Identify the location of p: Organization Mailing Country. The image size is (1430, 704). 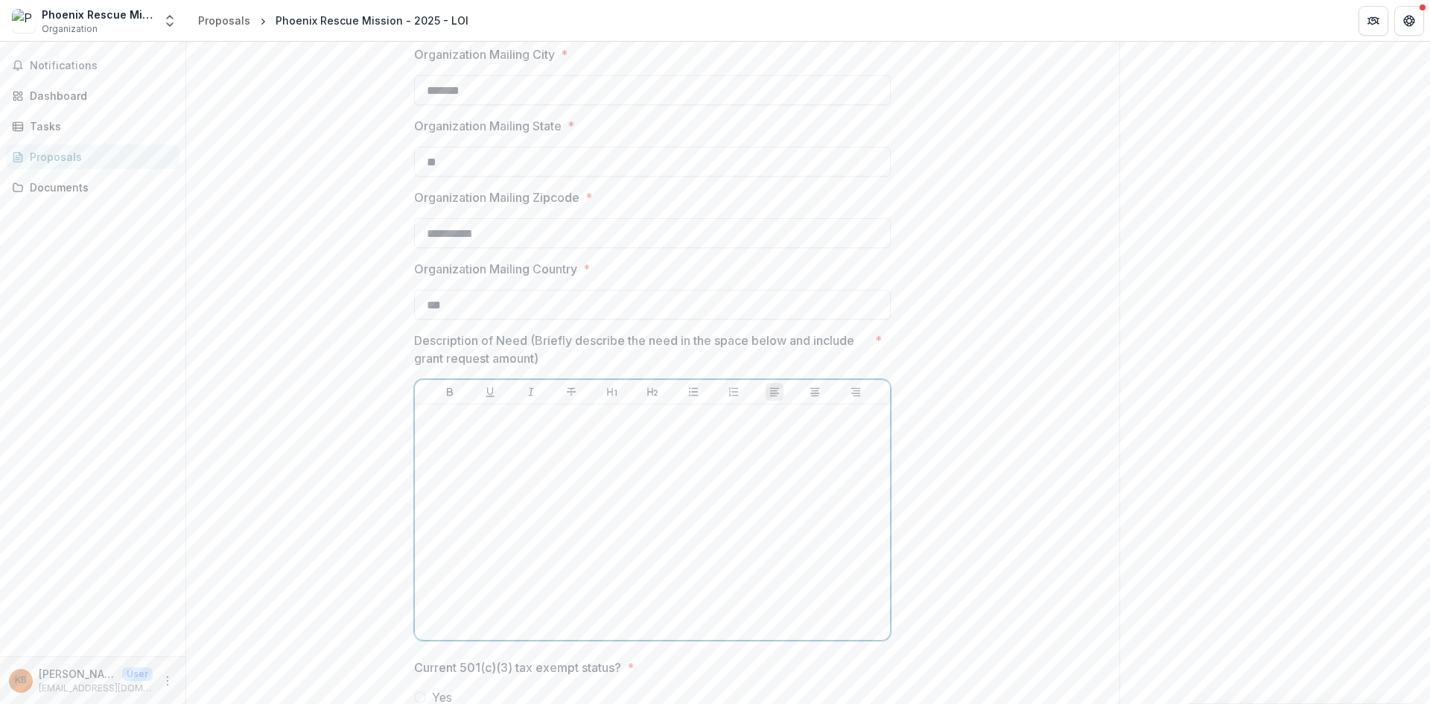
(495, 269).